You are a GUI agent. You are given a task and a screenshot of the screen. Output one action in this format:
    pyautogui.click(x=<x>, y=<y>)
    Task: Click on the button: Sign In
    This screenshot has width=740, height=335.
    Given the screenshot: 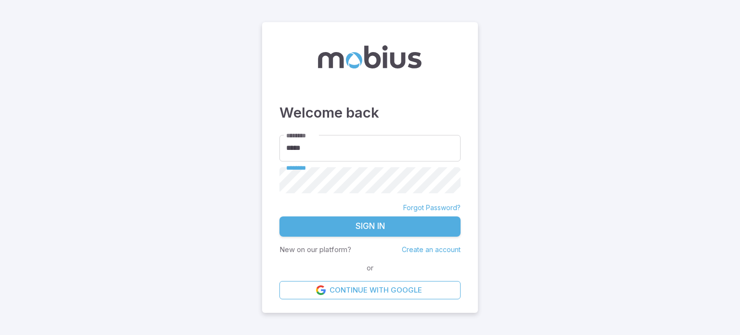 What is the action you would take?
    pyautogui.click(x=370, y=226)
    